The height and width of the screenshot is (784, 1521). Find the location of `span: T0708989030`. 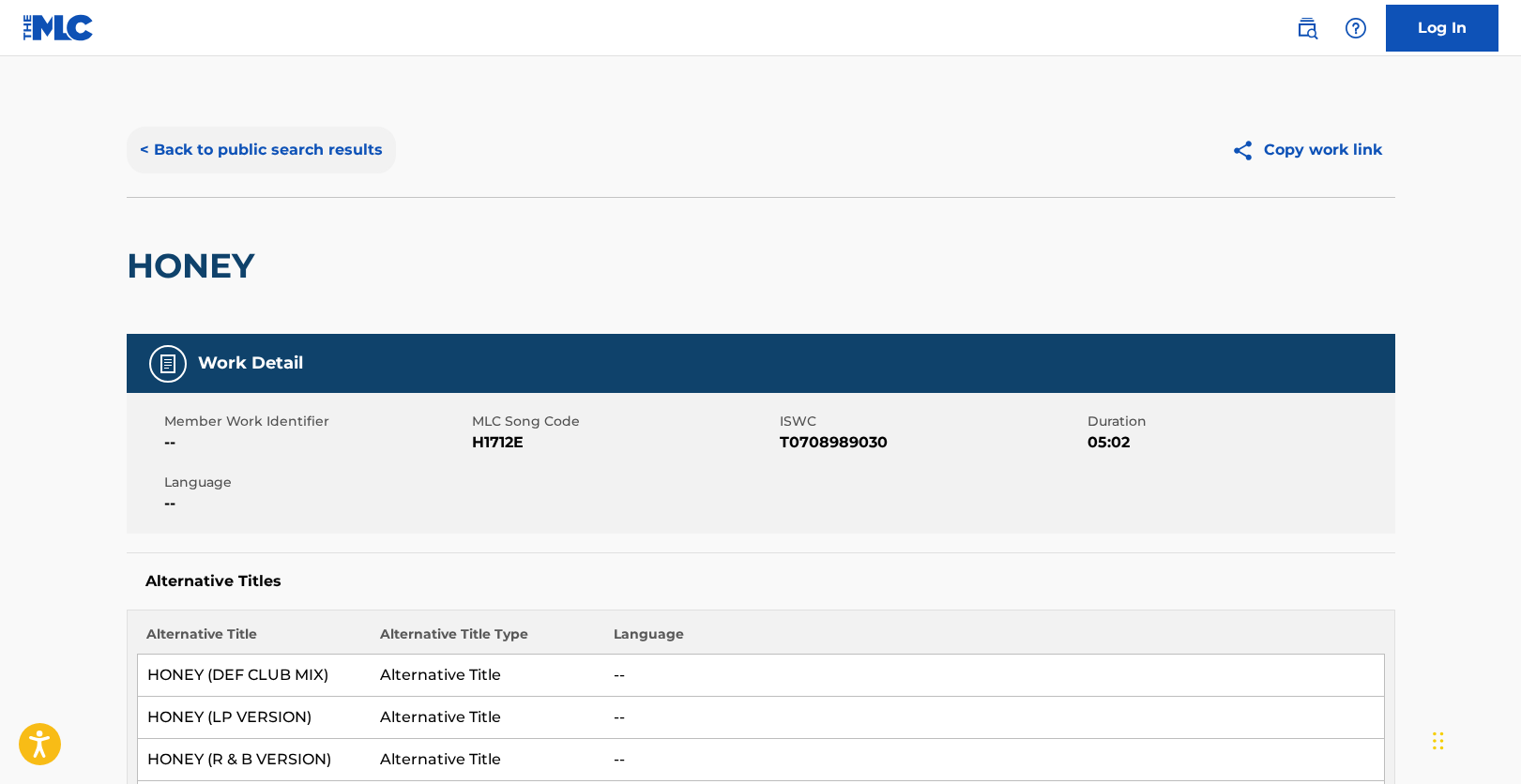

span: T0708989030 is located at coordinates (931, 442).